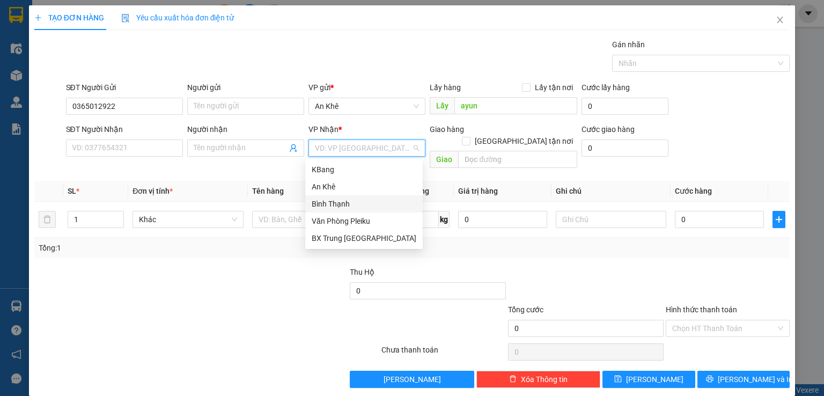 Image resolution: width=824 pixels, height=396 pixels. What do you see at coordinates (268, 191) in the screenshot?
I see `span: Tên hàng` at bounding box center [268, 191].